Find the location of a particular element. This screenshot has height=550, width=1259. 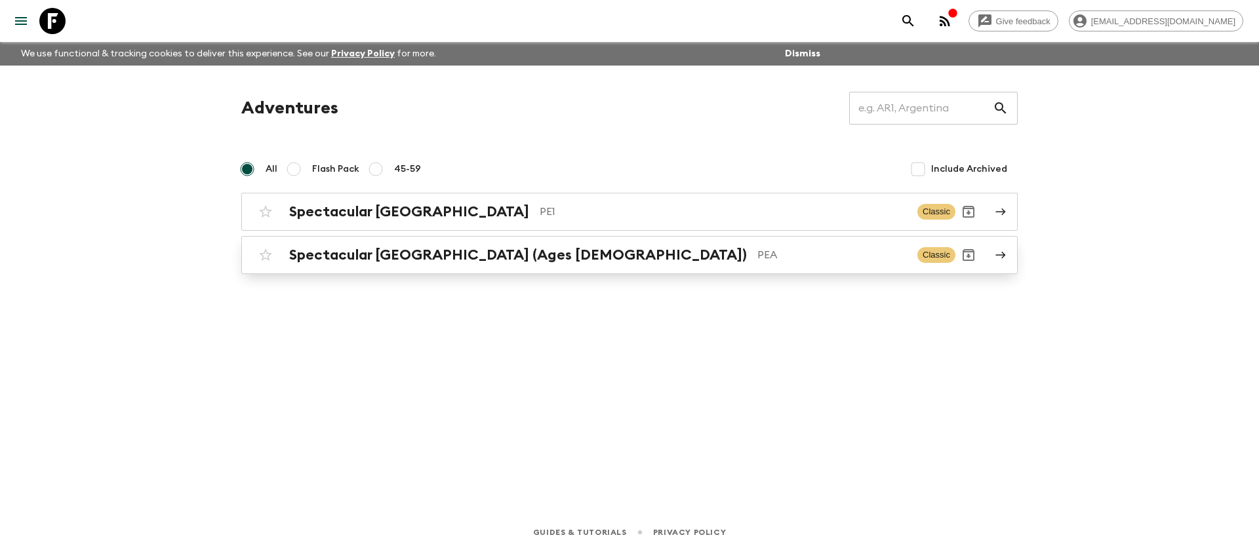

p: We use functional & tracking cookies to deliver this experience. See our for more. is located at coordinates (228, 54).